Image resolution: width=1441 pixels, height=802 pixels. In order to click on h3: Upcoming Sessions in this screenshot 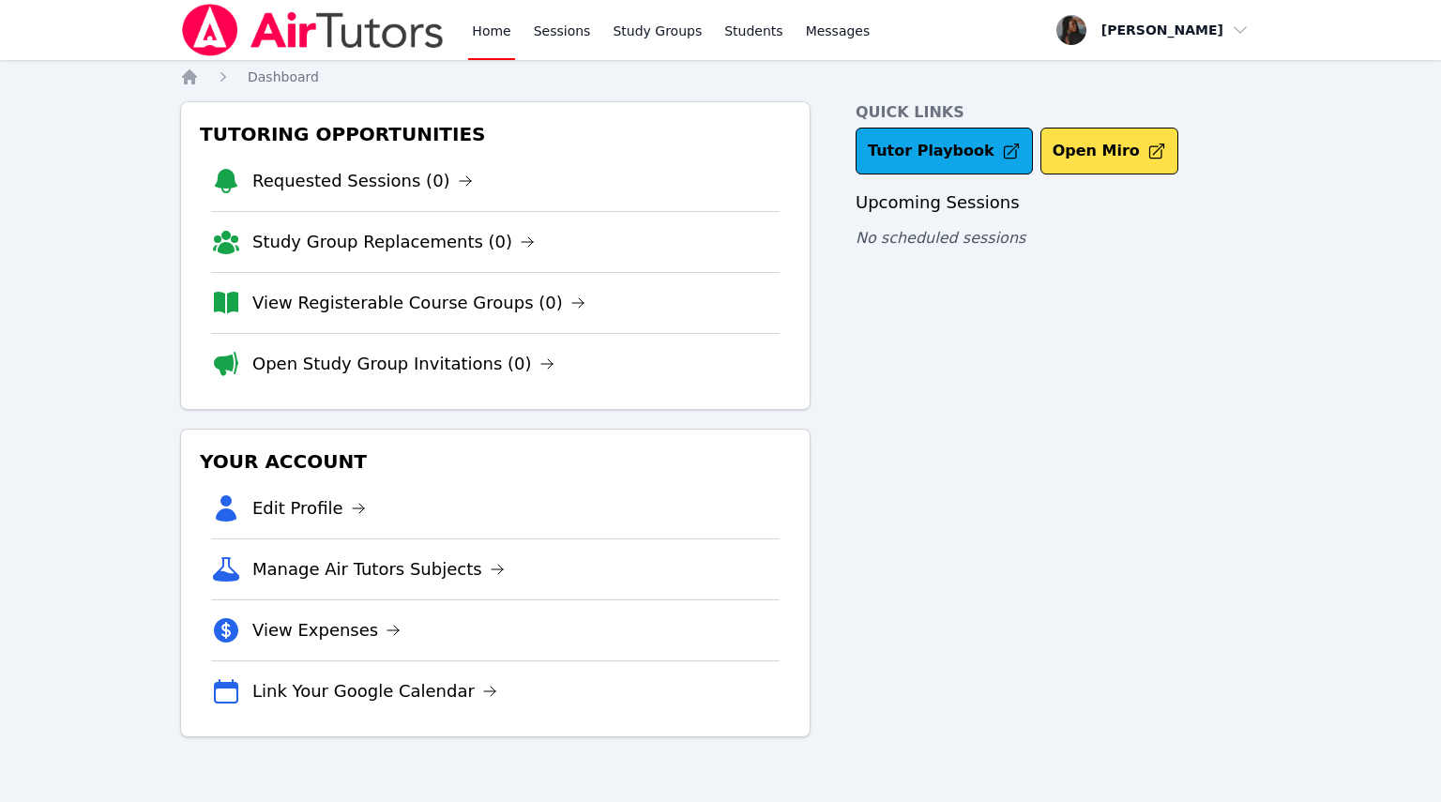, I will do `click(1058, 203)`.